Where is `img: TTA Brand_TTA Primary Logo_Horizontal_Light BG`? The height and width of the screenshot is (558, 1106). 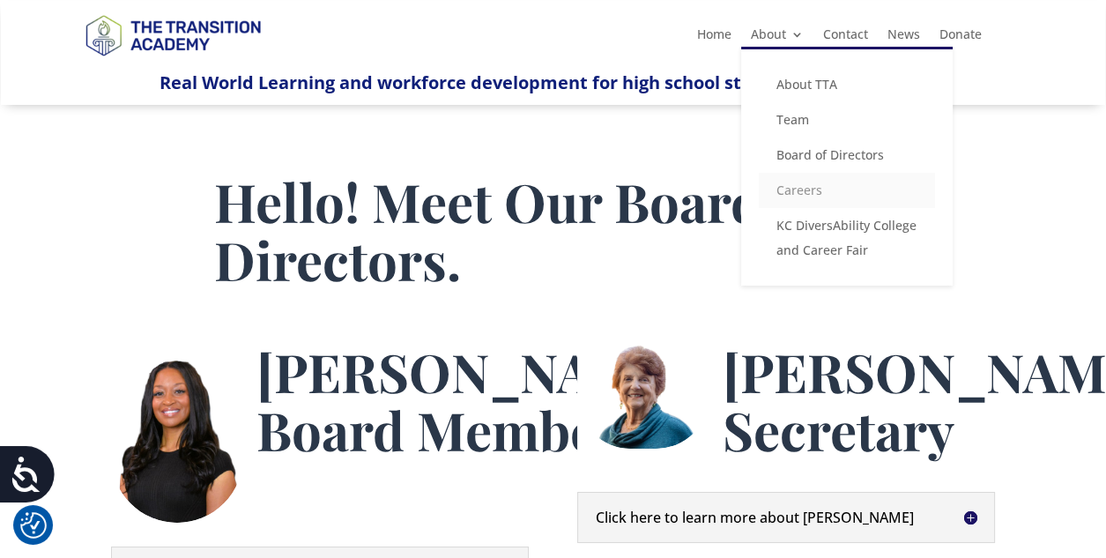 img: TTA Brand_TTA Primary Logo_Horizontal_Light BG is located at coordinates (173, 34).